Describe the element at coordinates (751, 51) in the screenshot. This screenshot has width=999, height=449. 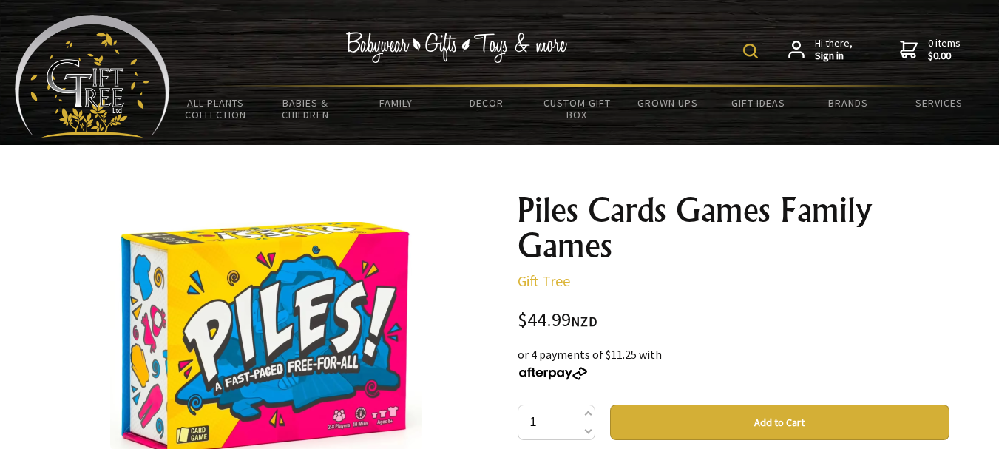
I see `img: product search` at that location.